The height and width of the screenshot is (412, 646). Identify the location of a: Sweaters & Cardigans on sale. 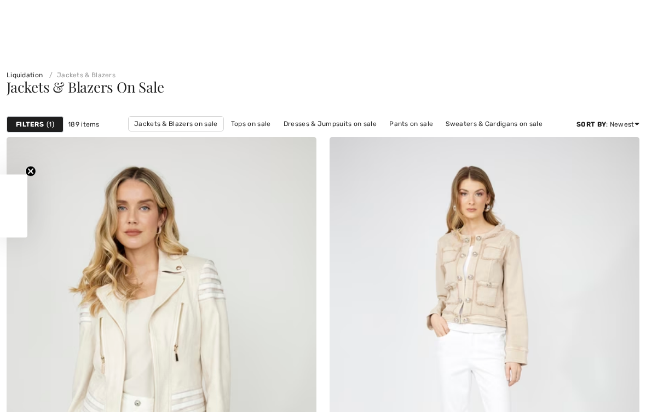
(494, 124).